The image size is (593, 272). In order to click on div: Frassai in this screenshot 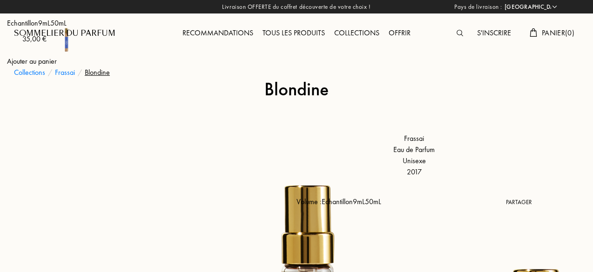, I will do `click(65, 73)`.